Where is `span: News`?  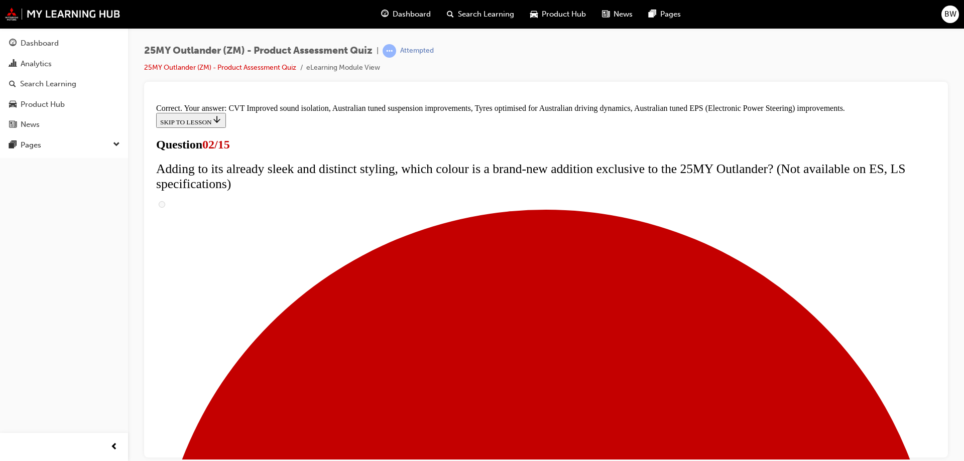
span: News is located at coordinates (623, 14).